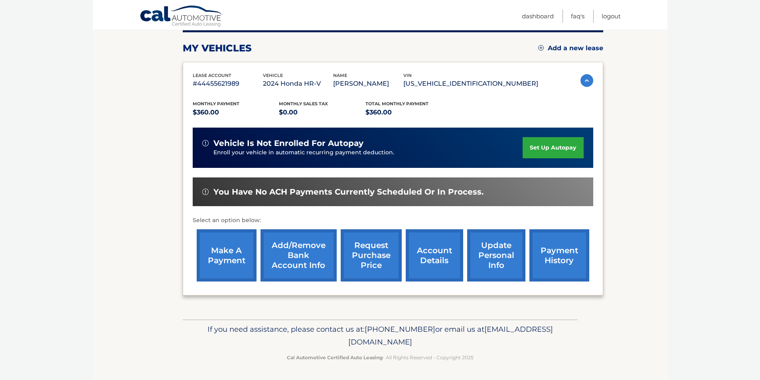 The image size is (760, 380). Describe the element at coordinates (434, 255) in the screenshot. I see `a: account details` at that location.